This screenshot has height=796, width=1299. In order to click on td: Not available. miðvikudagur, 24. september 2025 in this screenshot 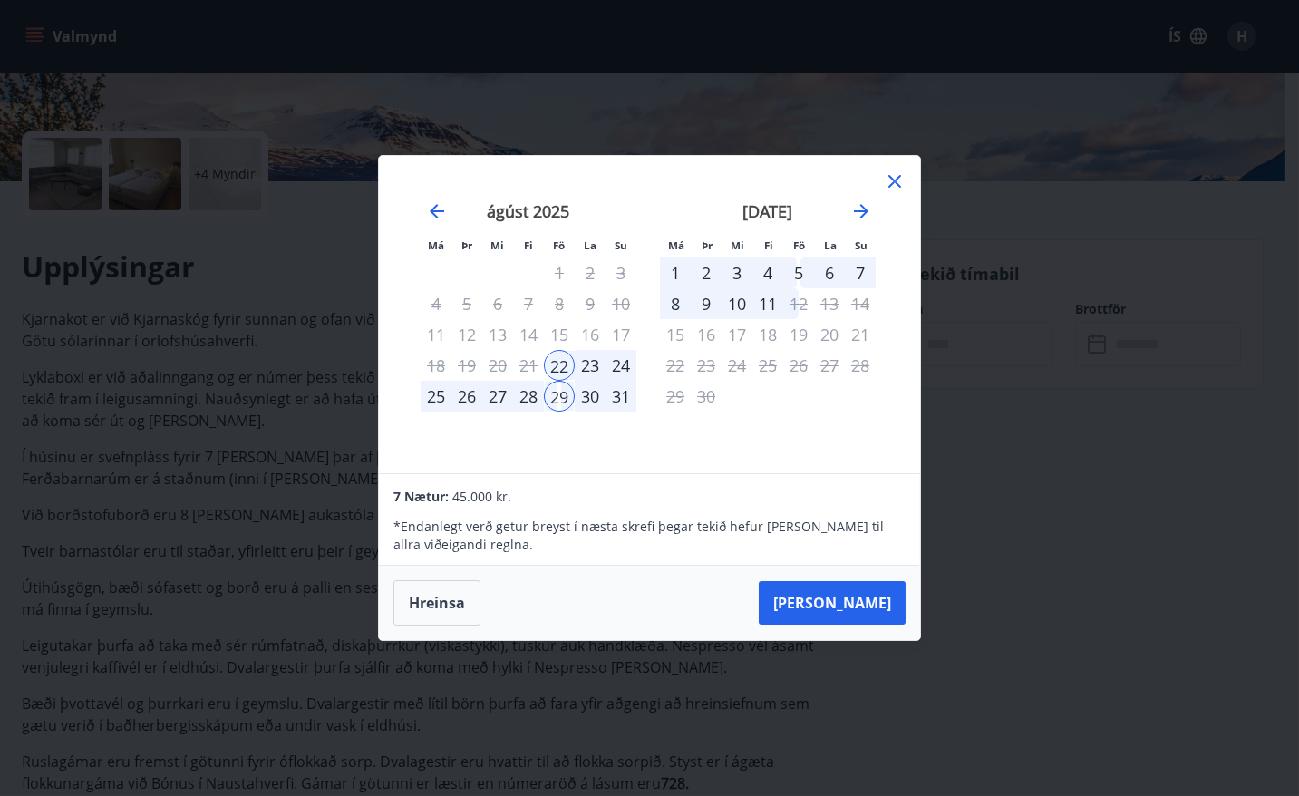, I will do `click(737, 365)`.